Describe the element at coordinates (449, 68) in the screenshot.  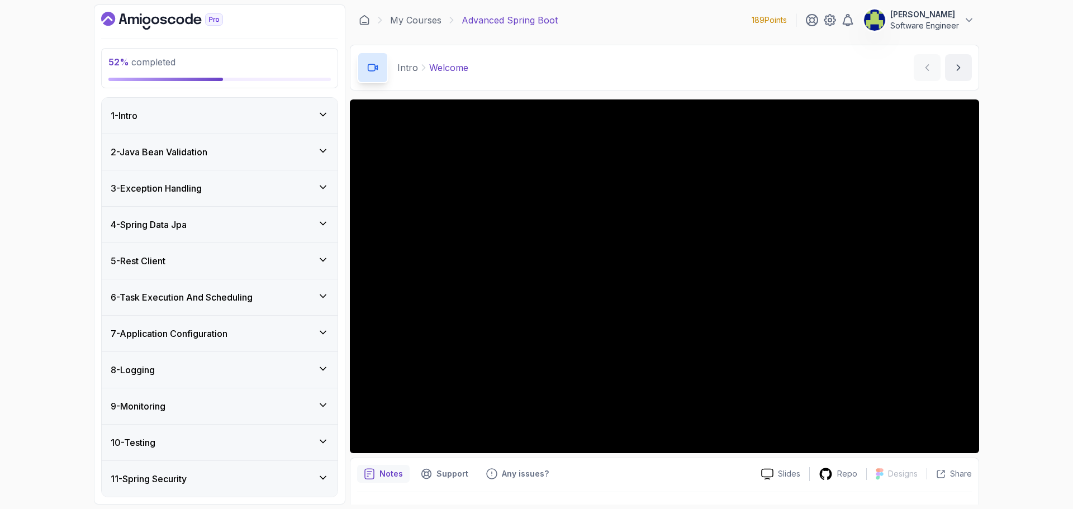
I see `p: Welcome` at that location.